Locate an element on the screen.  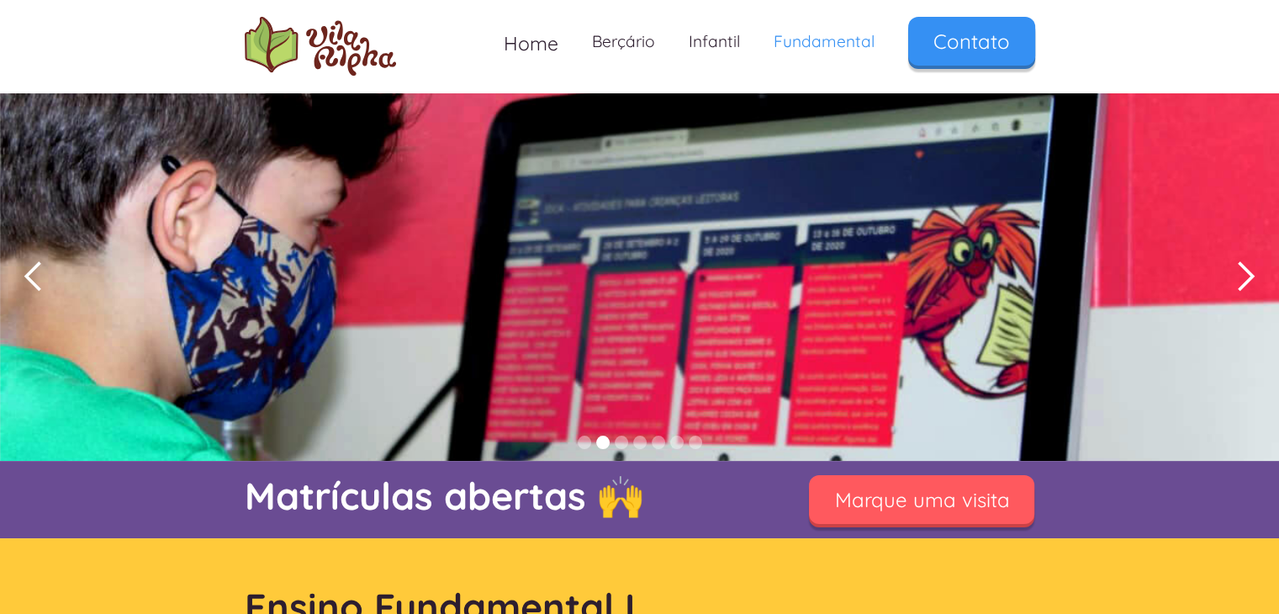
a: Fundamental is located at coordinates (824, 41).